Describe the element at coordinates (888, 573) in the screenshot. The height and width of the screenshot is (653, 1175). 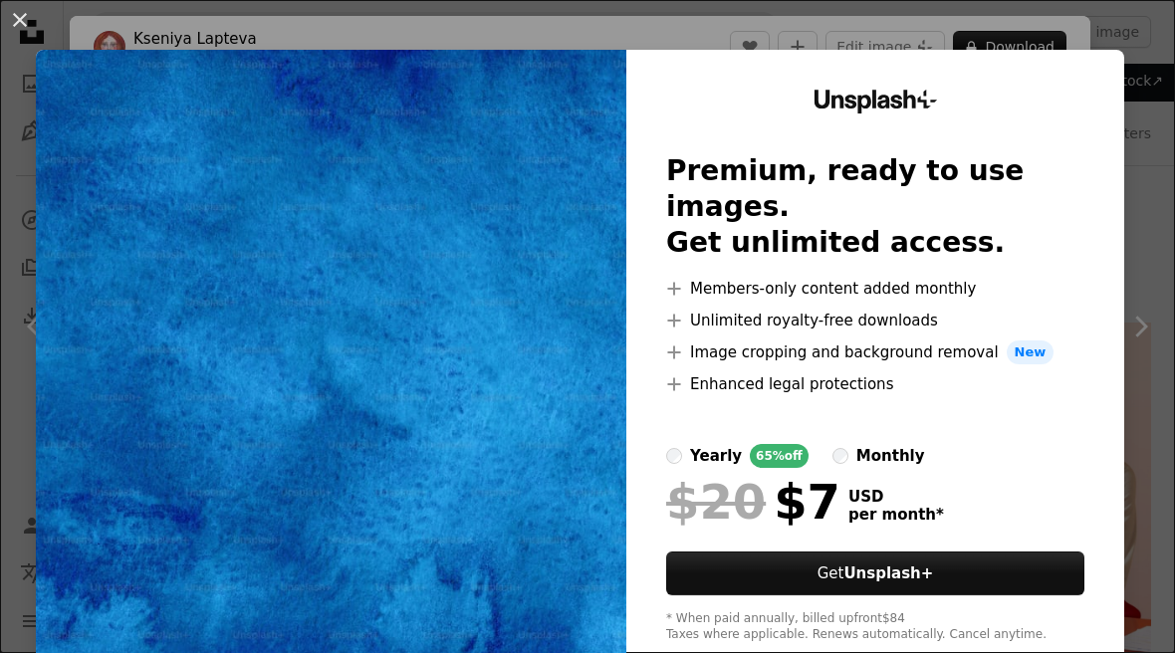
I see `strong: Unsplash+` at that location.